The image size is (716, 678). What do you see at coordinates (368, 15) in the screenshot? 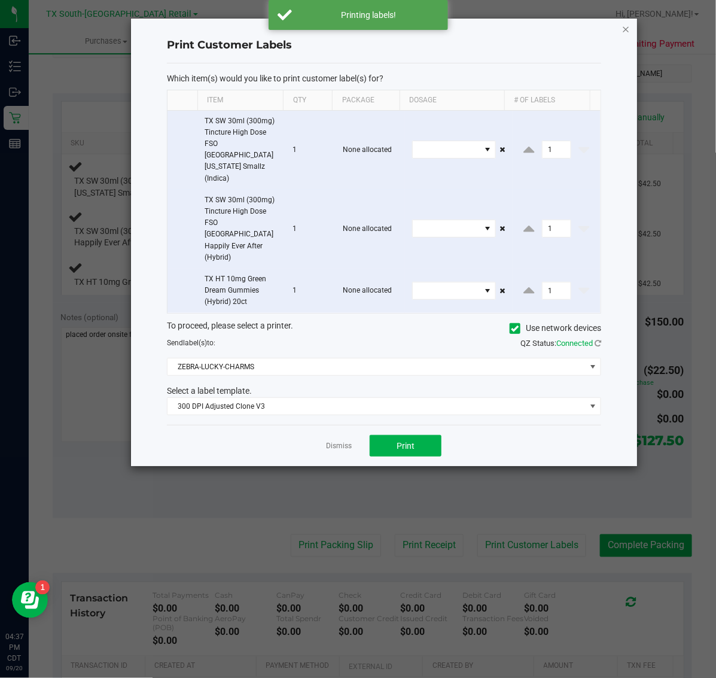
I see `div: Printing labels!` at bounding box center [368, 15].